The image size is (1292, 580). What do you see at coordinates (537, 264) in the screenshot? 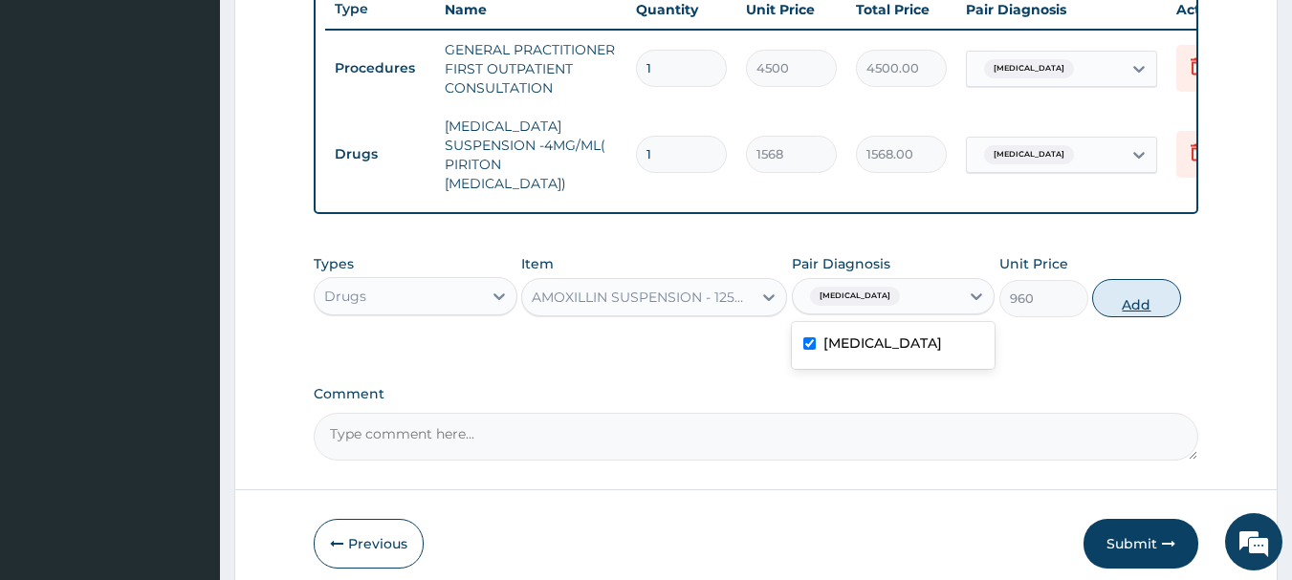
I see `label: Item` at bounding box center [537, 264].